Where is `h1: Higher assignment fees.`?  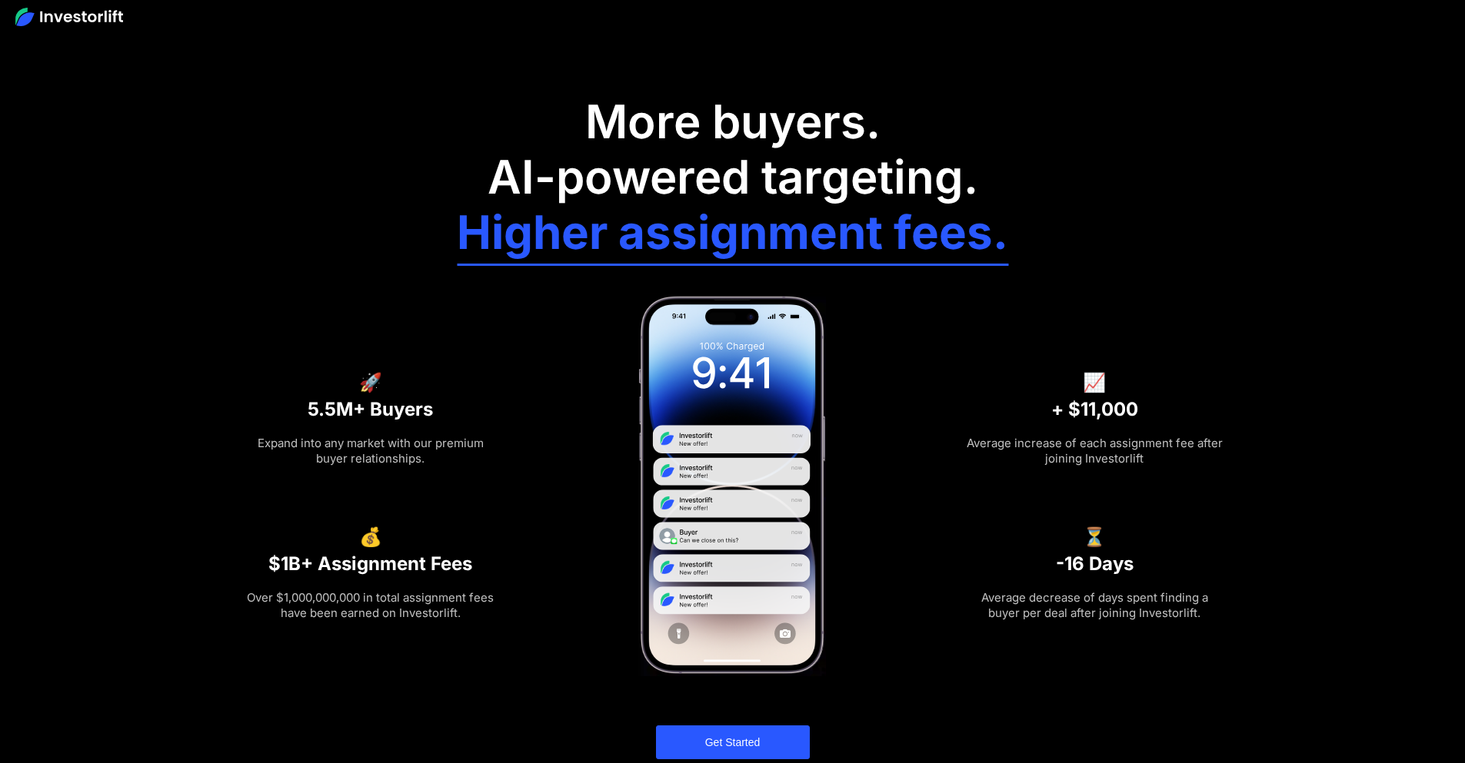
h1: Higher assignment fees. is located at coordinates (732, 235).